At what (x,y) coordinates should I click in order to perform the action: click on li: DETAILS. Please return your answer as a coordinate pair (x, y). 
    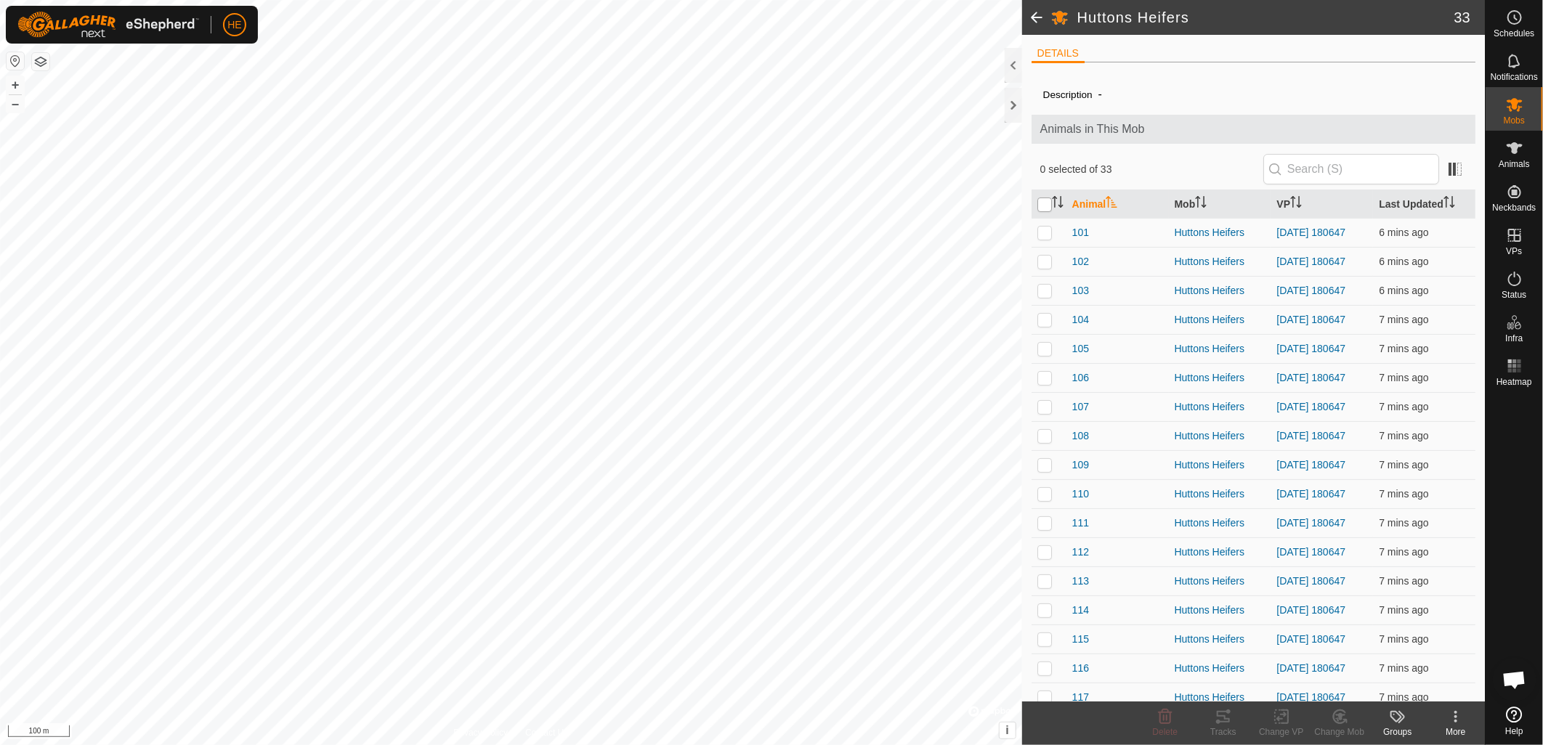
    Looking at the image, I should click on (1058, 54).